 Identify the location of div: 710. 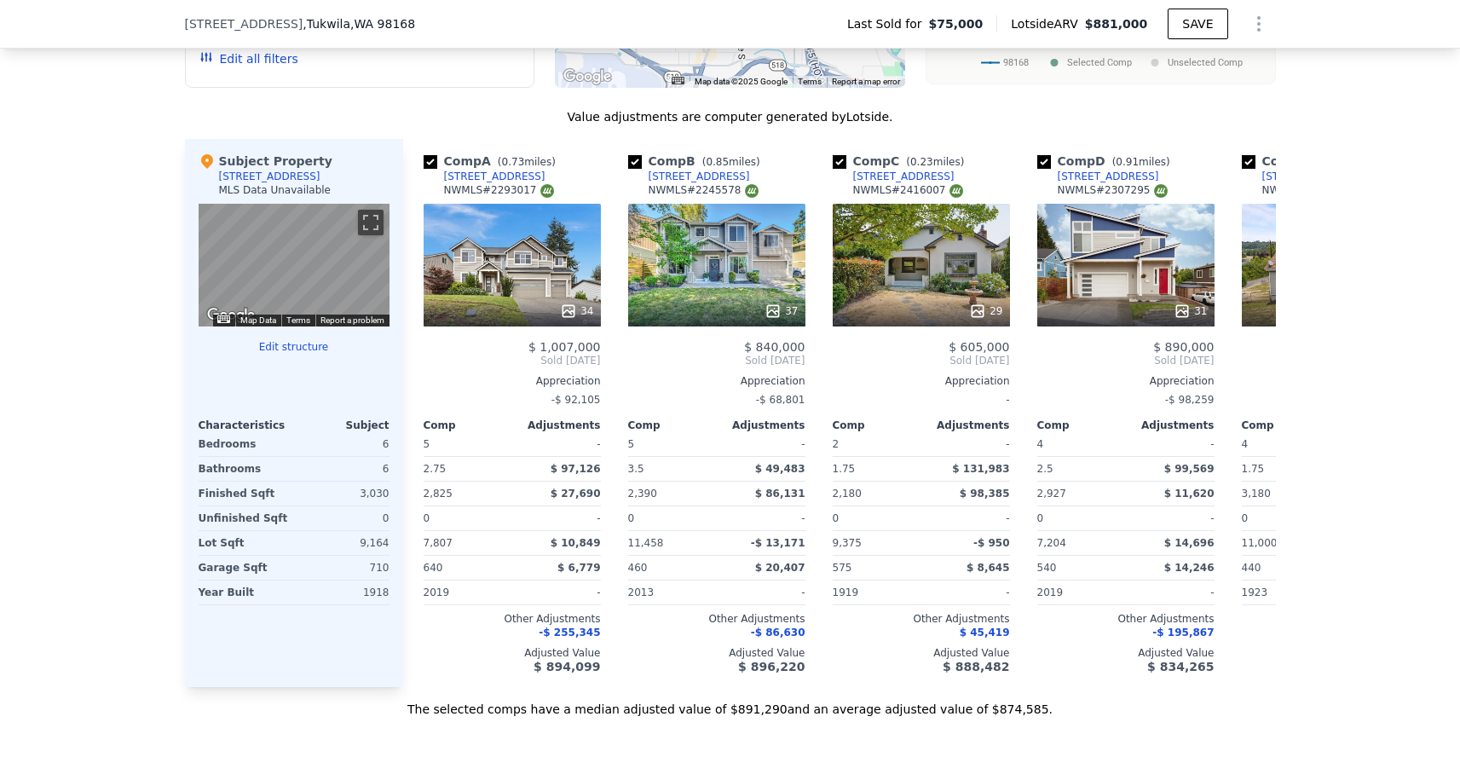
(343, 567).